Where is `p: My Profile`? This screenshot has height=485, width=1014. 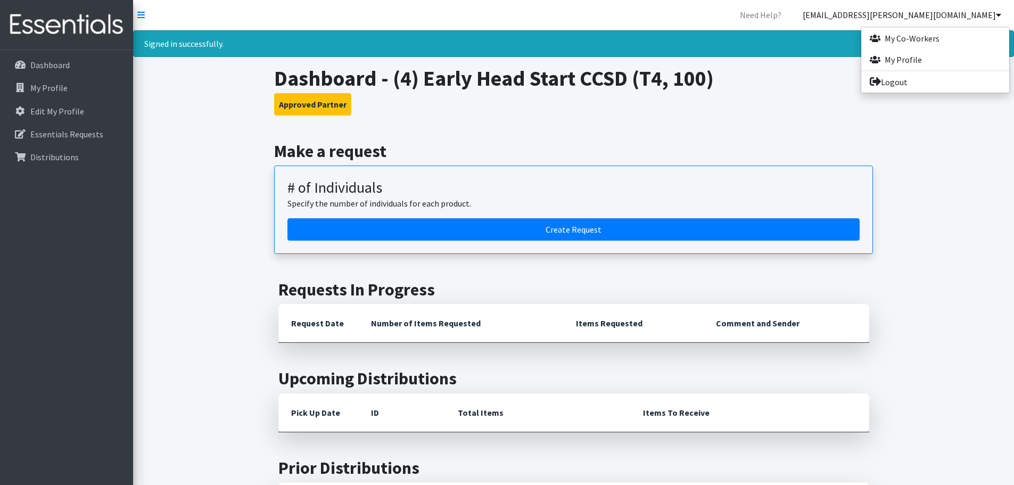 p: My Profile is located at coordinates (49, 88).